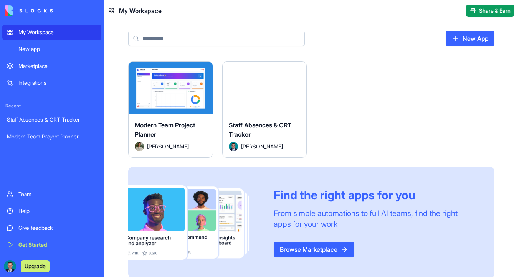 This screenshot has height=277, width=519. Describe the element at coordinates (52, 245) in the screenshot. I see `a: Get Started` at that location.